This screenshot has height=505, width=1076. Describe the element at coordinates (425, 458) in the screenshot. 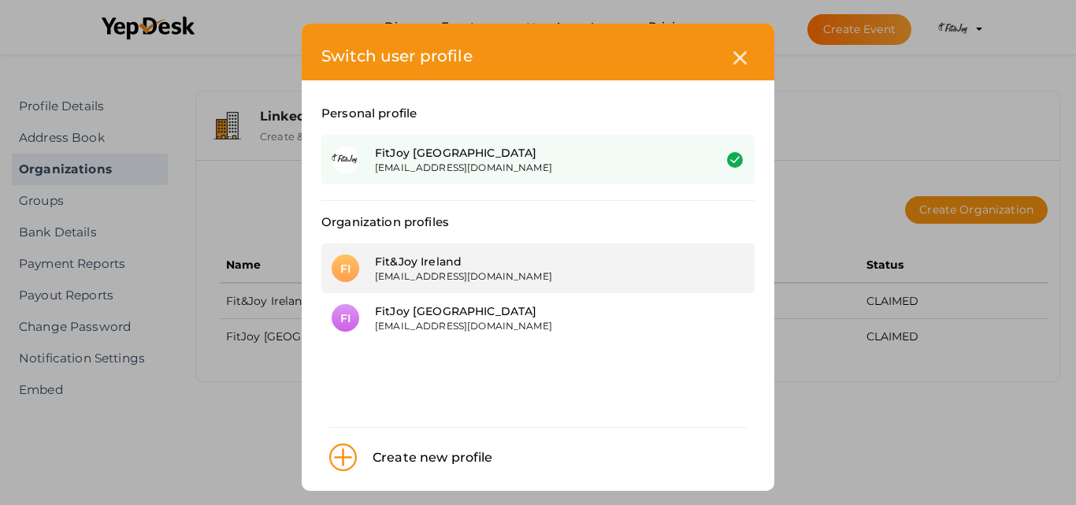

I see `div: Create new profile` at that location.